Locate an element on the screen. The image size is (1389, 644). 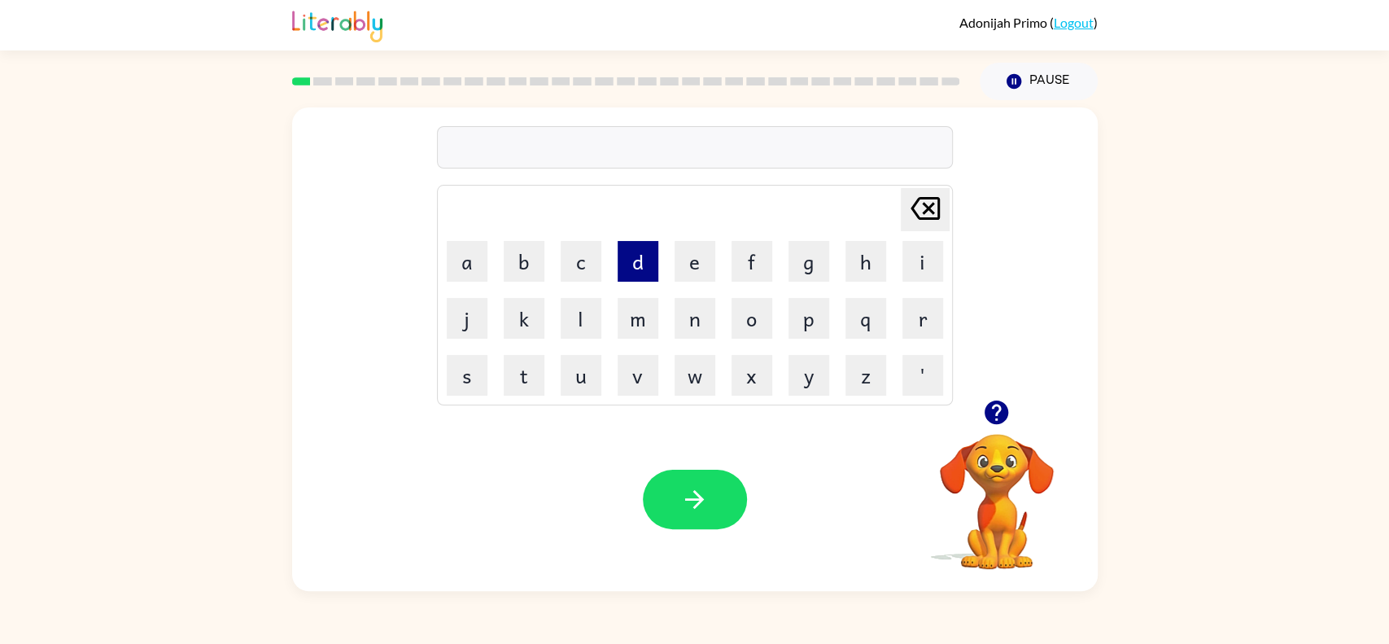
button: w is located at coordinates (695, 375).